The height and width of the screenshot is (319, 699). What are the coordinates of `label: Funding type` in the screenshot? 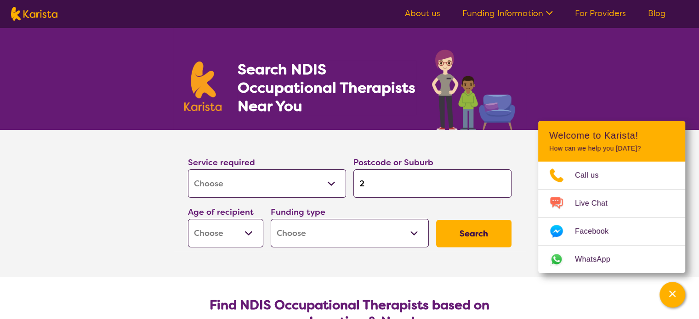 It's located at (298, 212).